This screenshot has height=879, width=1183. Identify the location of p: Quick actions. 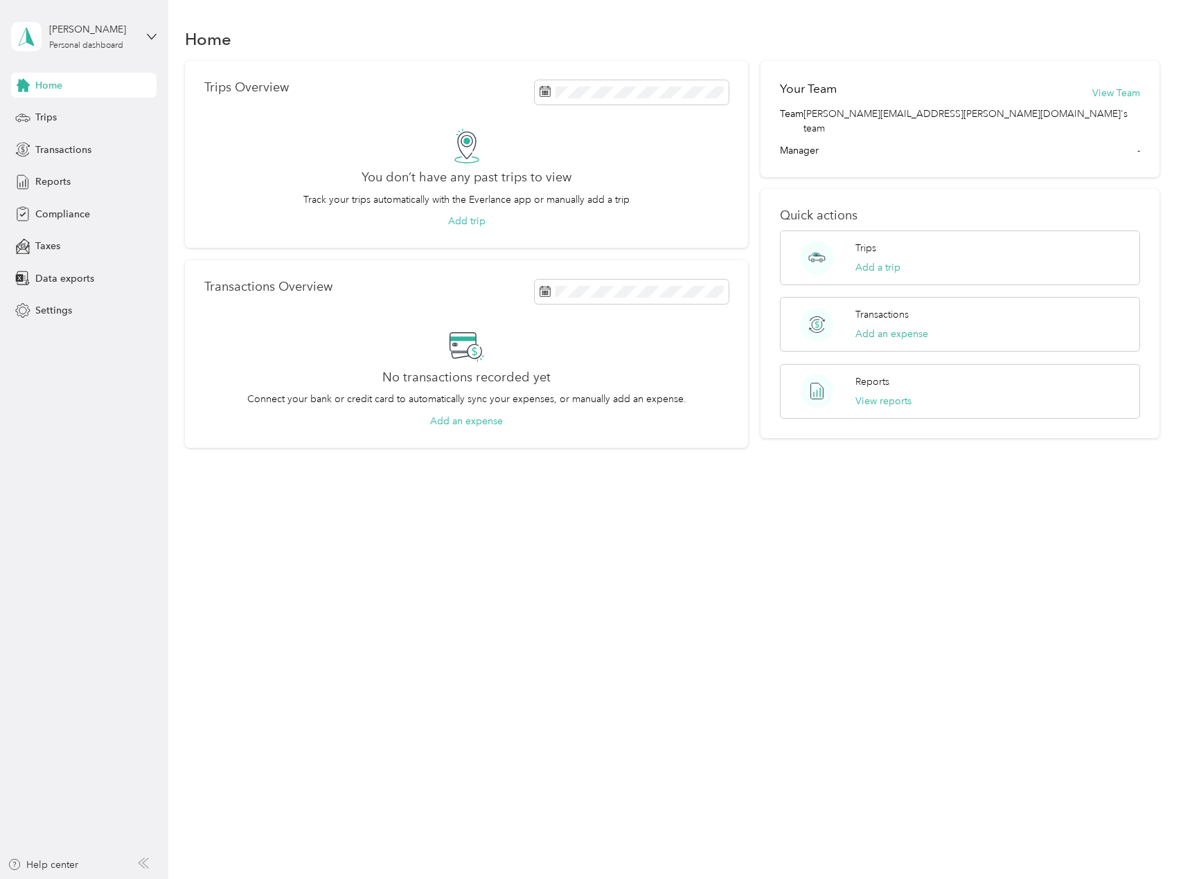
(960, 215).